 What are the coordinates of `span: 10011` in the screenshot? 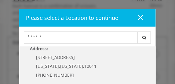 It's located at (91, 66).